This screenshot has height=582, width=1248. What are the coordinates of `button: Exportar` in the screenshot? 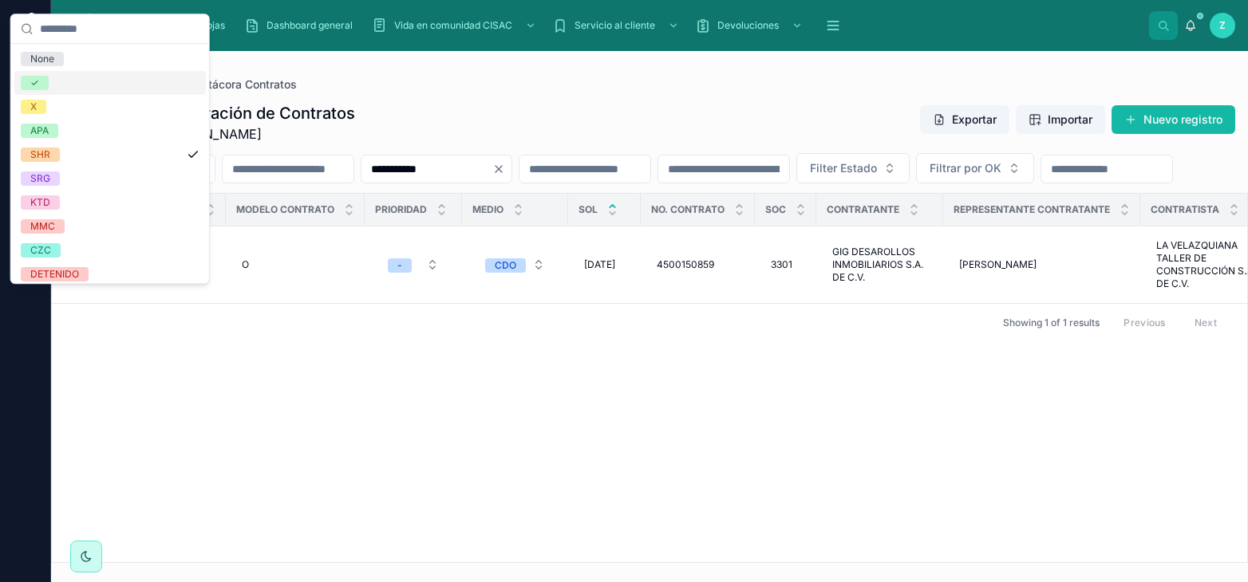 It's located at (964, 120).